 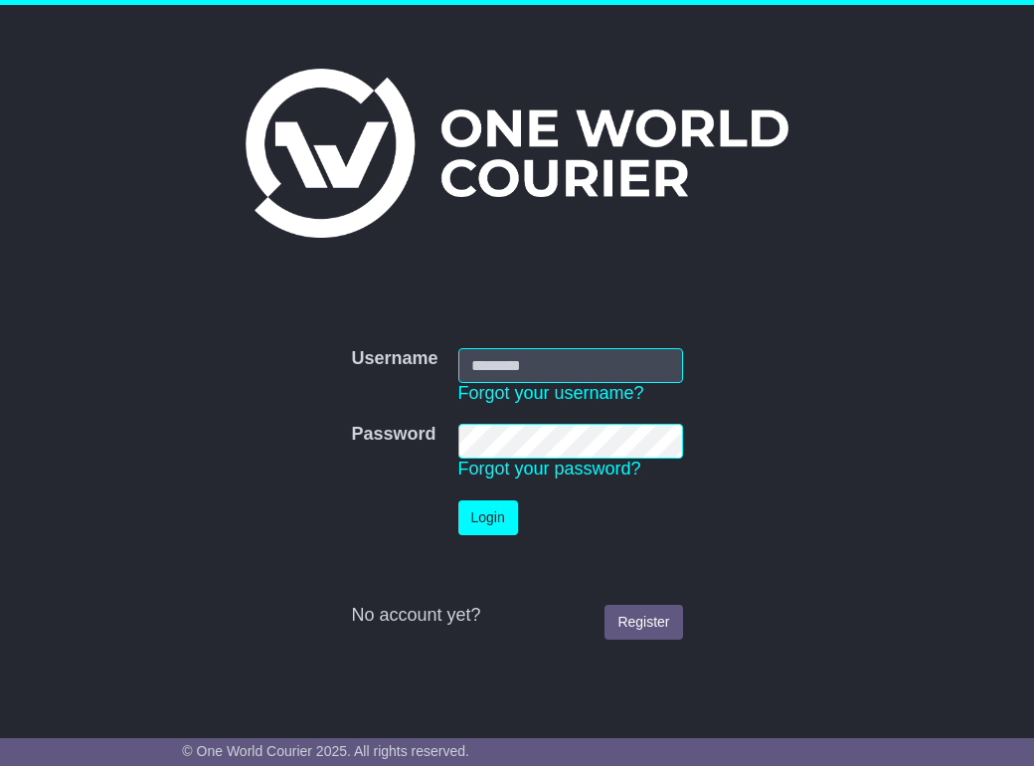 I want to click on a: Register, so click(x=643, y=621).